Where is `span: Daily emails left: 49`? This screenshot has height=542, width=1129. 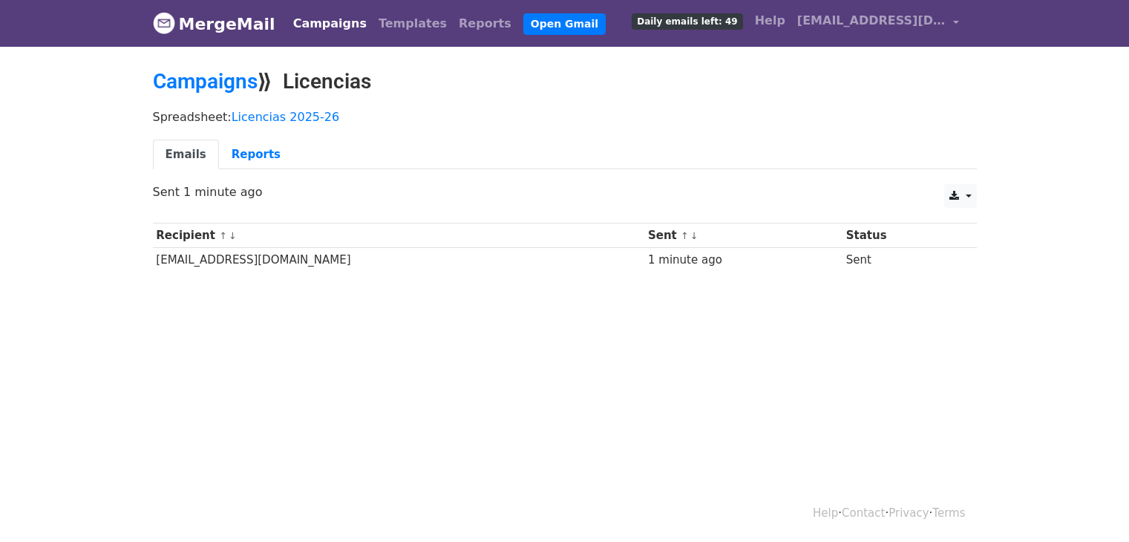
span: Daily emails left: 49 is located at coordinates (687, 22).